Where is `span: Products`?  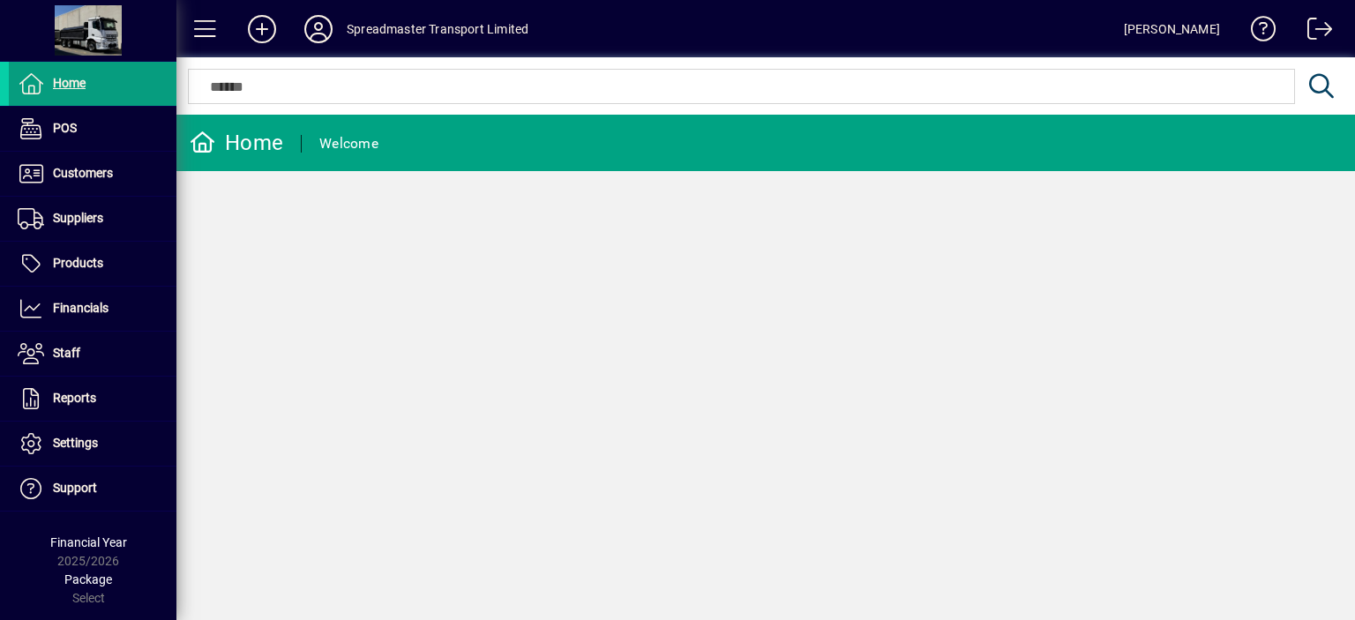 span: Products is located at coordinates (78, 263).